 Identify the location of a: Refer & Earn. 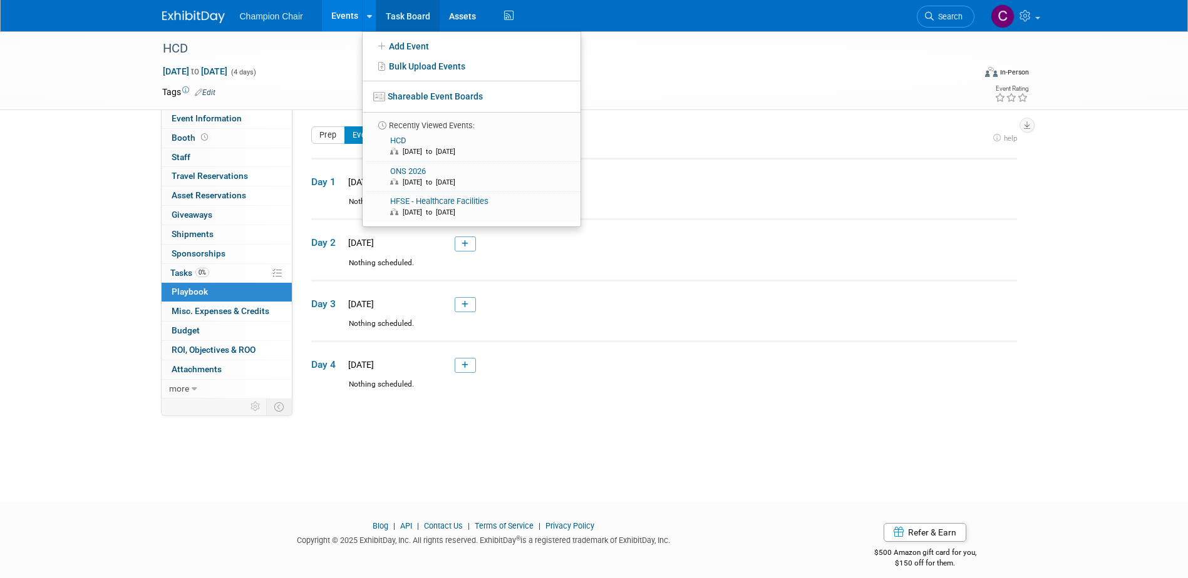
(925, 533).